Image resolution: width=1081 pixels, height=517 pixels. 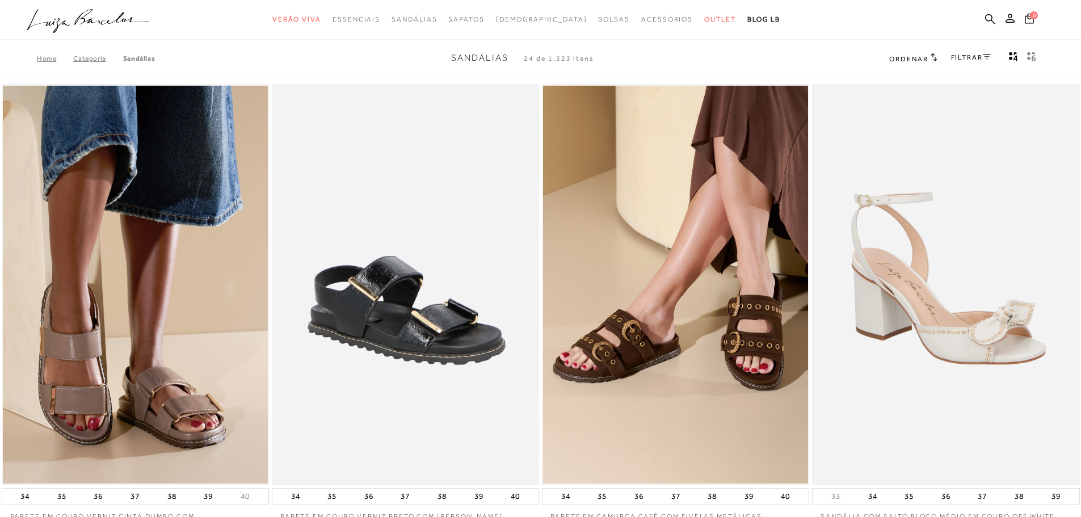 What do you see at coordinates (720, 19) in the screenshot?
I see `span: Outlet` at bounding box center [720, 19].